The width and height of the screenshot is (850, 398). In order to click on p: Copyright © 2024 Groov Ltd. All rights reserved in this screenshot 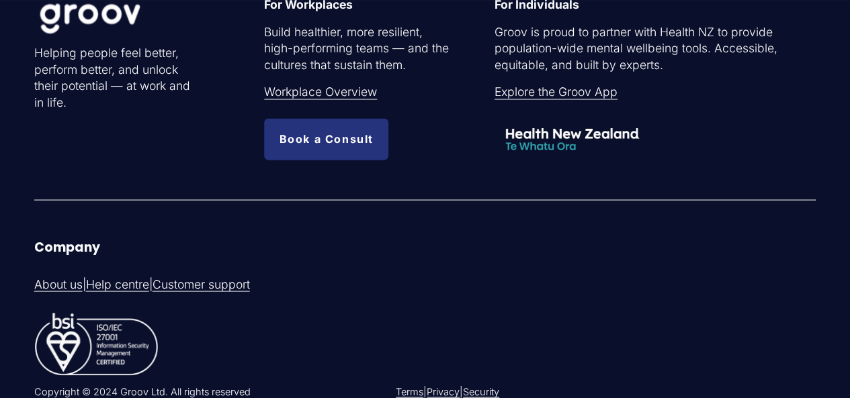, I will do `click(228, 392)`.